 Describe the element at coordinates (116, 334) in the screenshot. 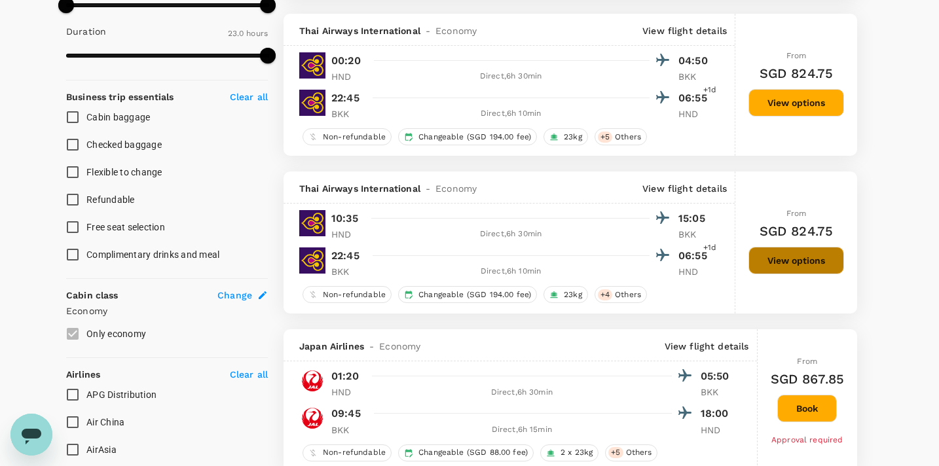

I see `span: Only economy` at that location.